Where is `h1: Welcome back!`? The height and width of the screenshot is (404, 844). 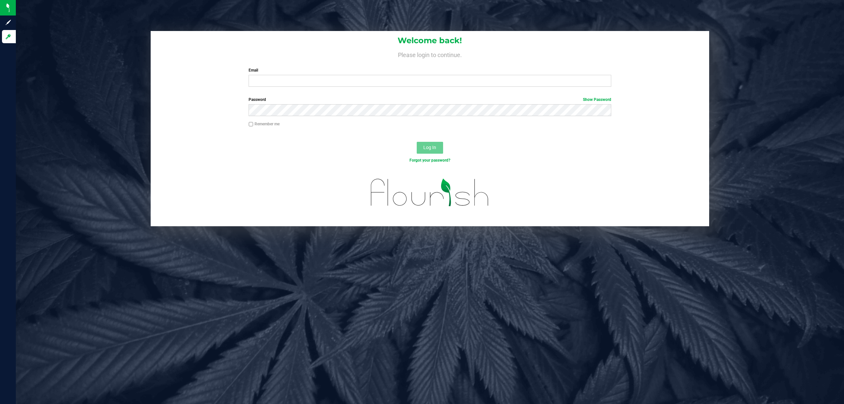 h1: Welcome back! is located at coordinates (430, 41).